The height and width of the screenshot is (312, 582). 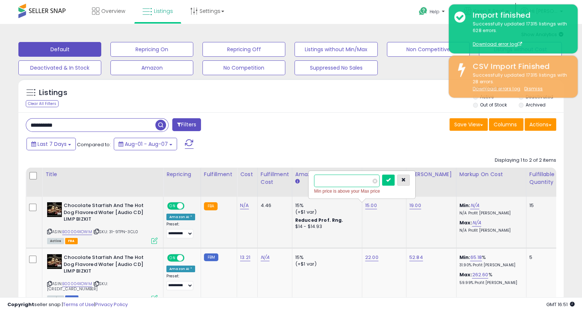 I want to click on span: Overview, so click(x=113, y=11).